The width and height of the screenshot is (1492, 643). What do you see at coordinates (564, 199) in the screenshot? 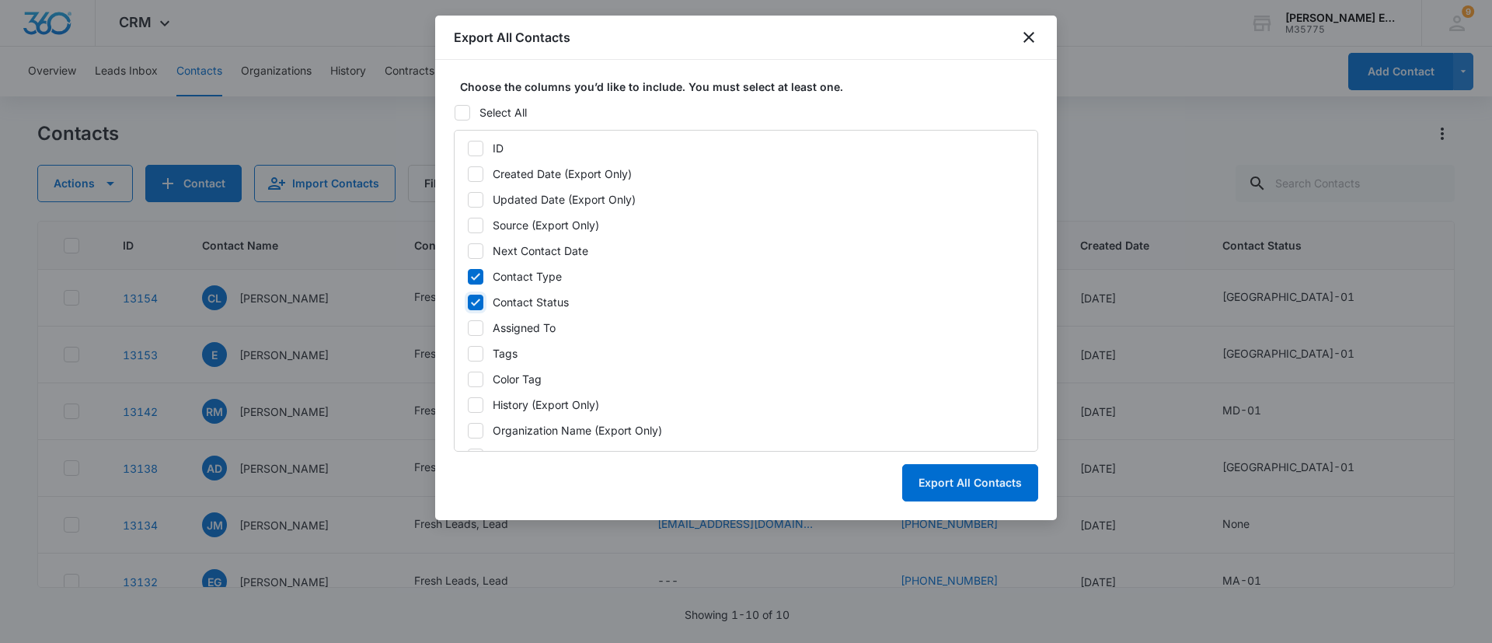
I see `div: Updated Date (Export Only)` at bounding box center [564, 199].